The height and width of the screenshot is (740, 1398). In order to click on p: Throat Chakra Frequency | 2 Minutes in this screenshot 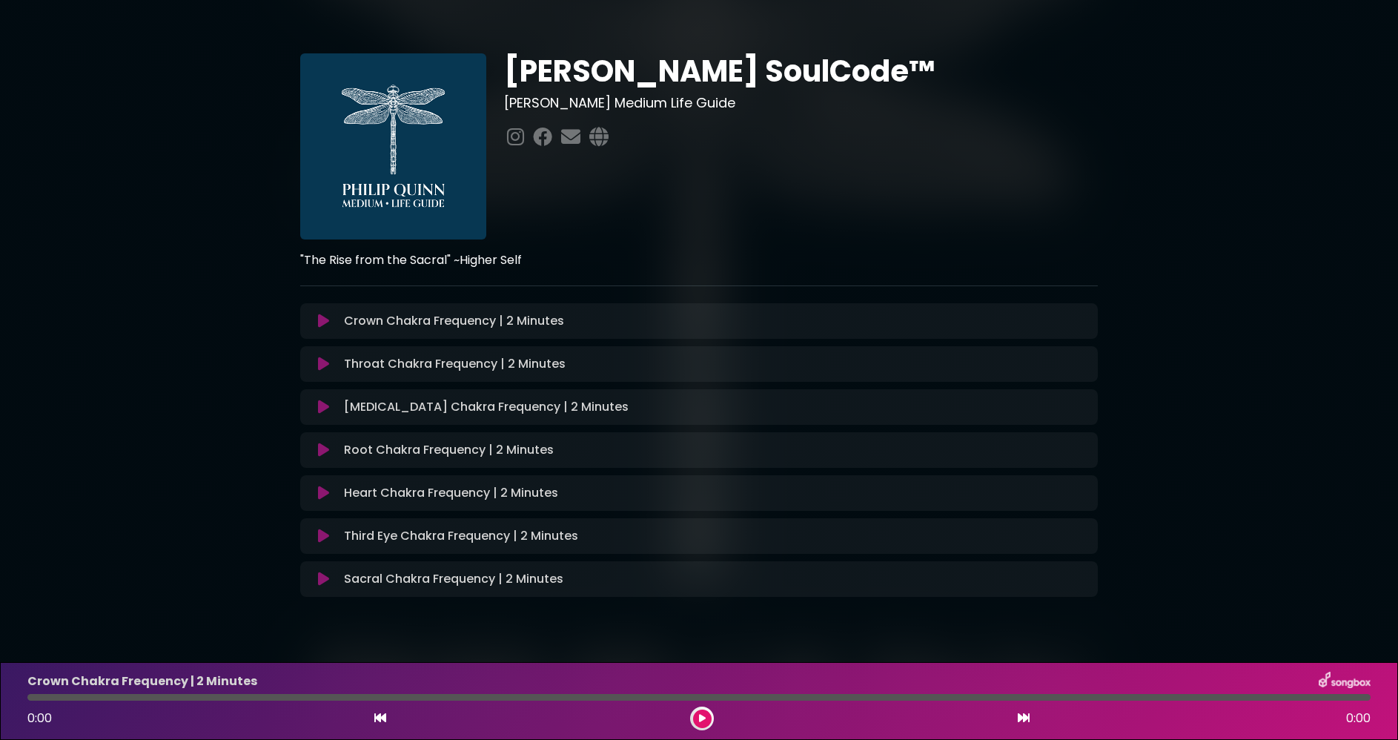, I will do `click(454, 364)`.